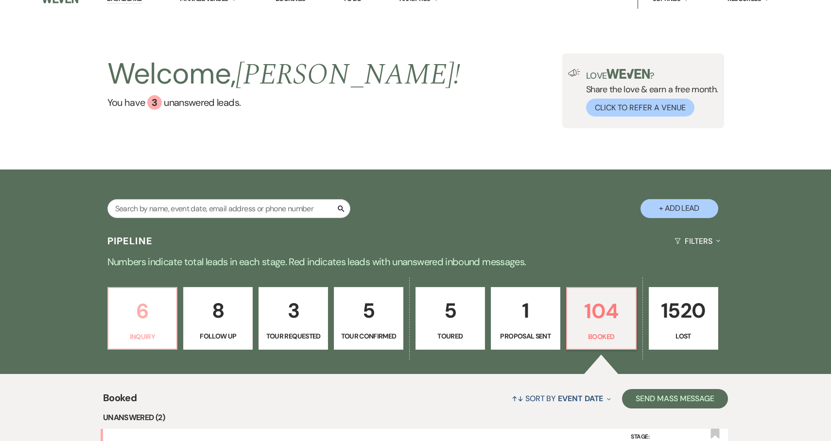 This screenshot has width=831, height=441. What do you see at coordinates (652, 74) in the screenshot?
I see `p: Love ?` at bounding box center [652, 74].